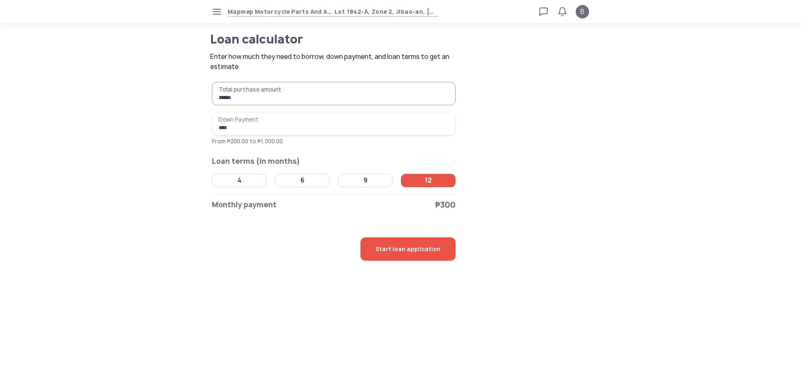 This screenshot has height=384, width=801. What do you see at coordinates (244, 205) in the screenshot?
I see `span: Monthly payment` at bounding box center [244, 205].